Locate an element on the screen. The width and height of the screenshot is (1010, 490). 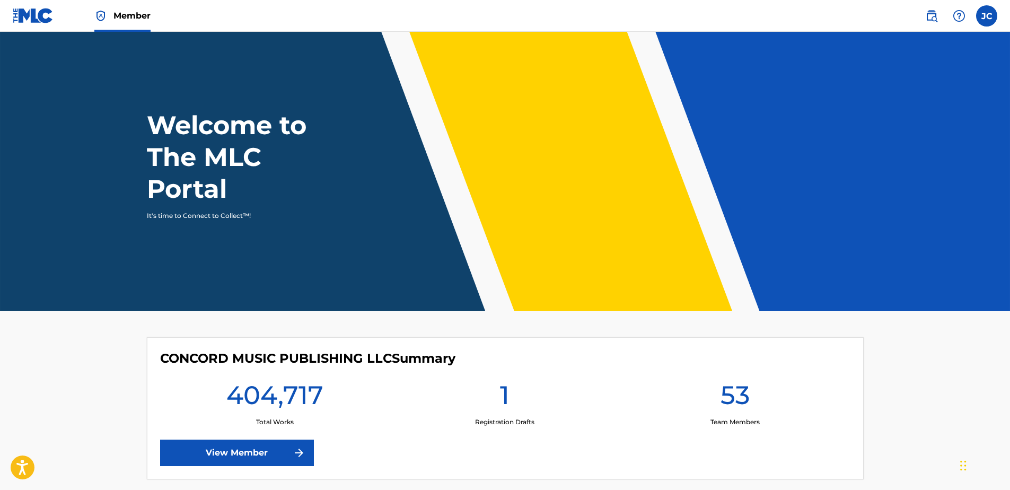
a: Public Search is located at coordinates (932, 16).